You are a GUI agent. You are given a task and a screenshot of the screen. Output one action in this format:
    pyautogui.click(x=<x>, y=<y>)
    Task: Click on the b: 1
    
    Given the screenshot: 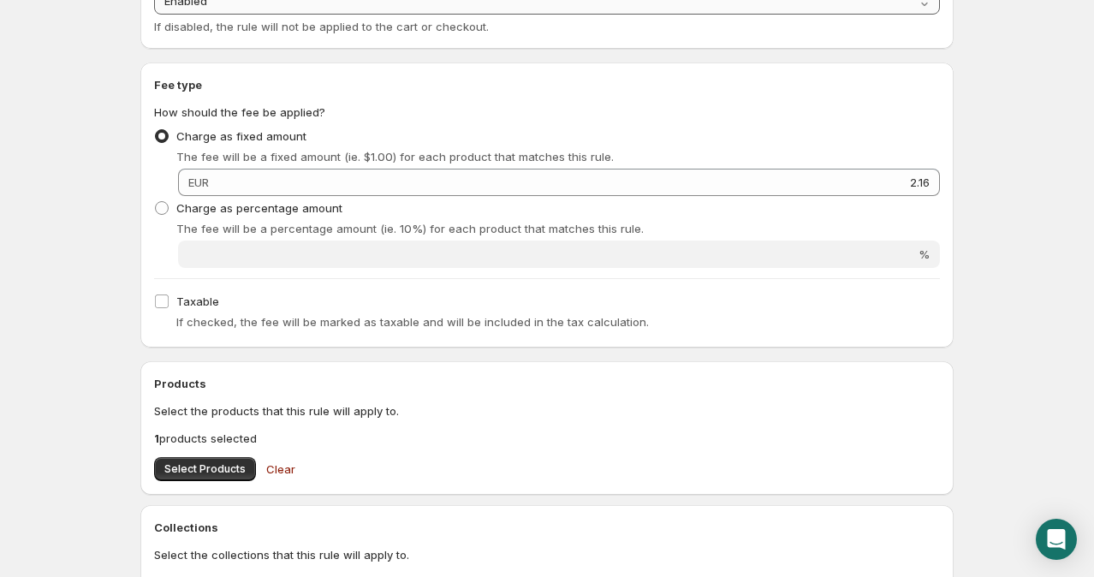 What is the action you would take?
    pyautogui.click(x=157, y=438)
    